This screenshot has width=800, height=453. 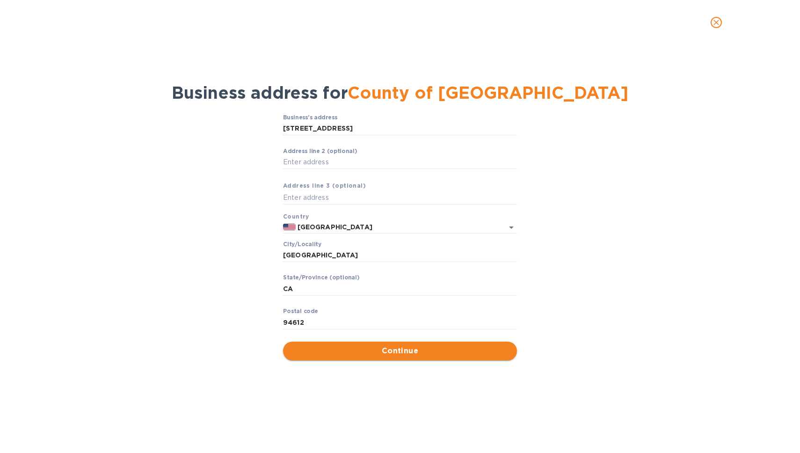 I want to click on input: Enter pоstal cоde, so click(x=400, y=322).